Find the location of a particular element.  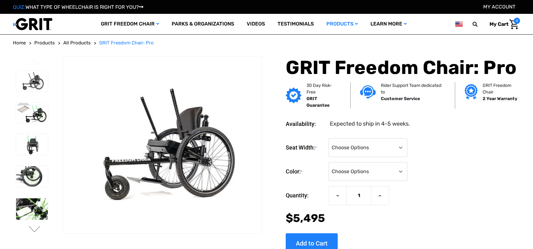

a: Cart with 0 items is located at coordinates (502, 24).